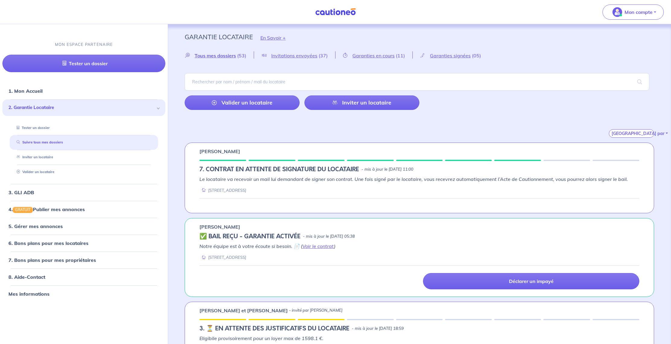  I want to click on p: MON ESPACE PARTENAIRE, so click(84, 44).